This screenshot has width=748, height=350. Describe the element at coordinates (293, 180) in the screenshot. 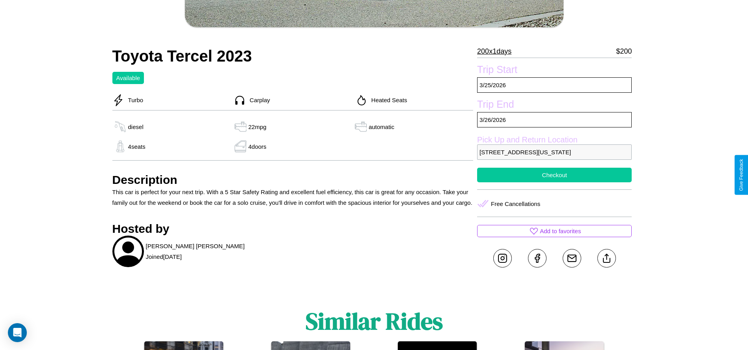

I see `h3: Description` at that location.